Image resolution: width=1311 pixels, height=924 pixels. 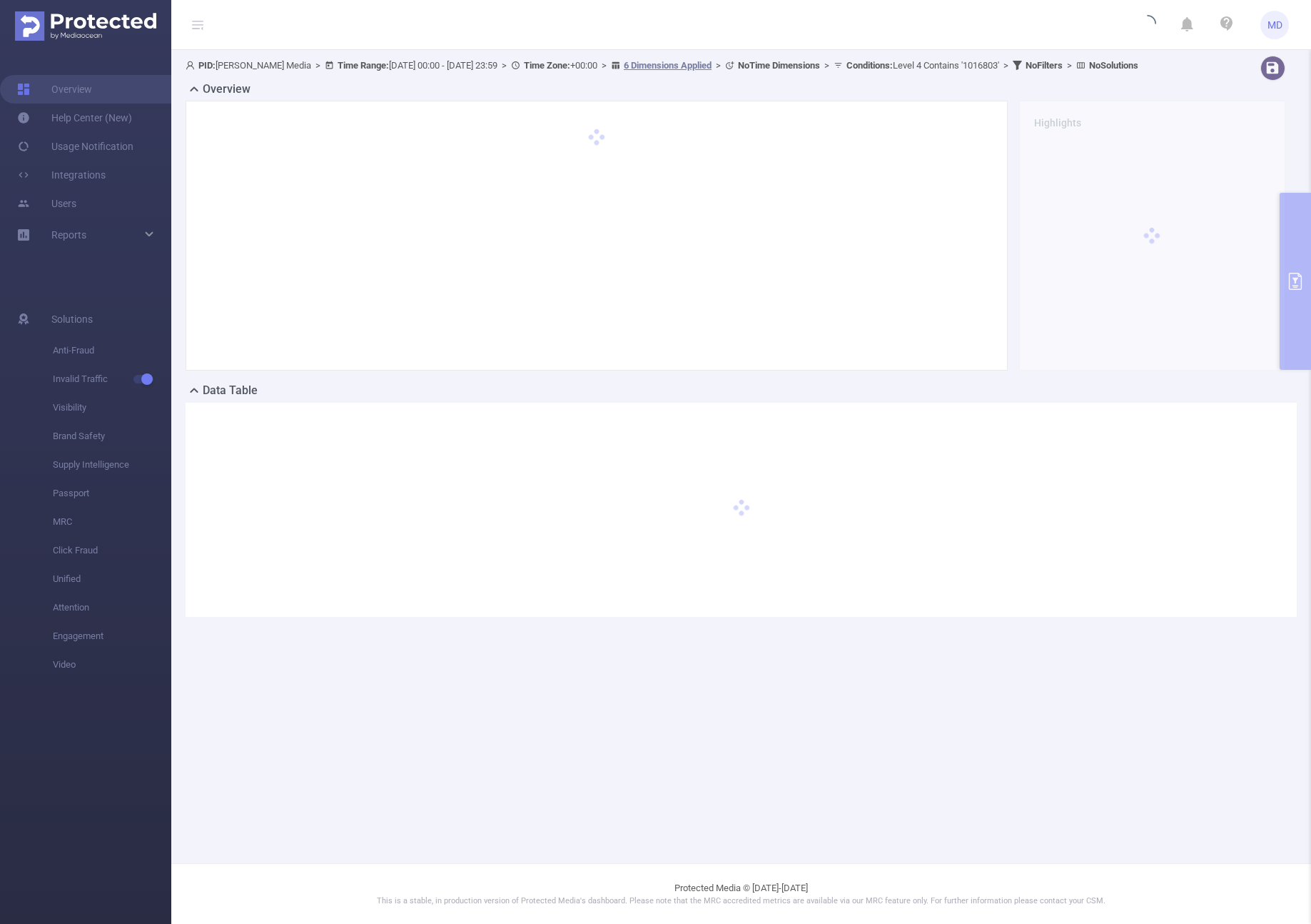 I want to click on span: Anti-Fraud, so click(x=112, y=351).